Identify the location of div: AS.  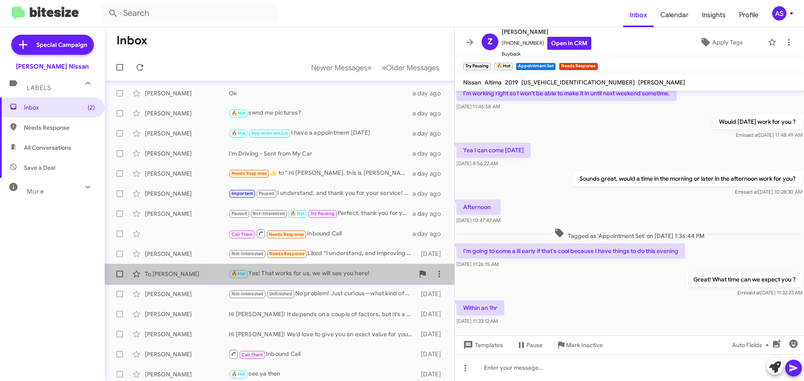
(779, 13).